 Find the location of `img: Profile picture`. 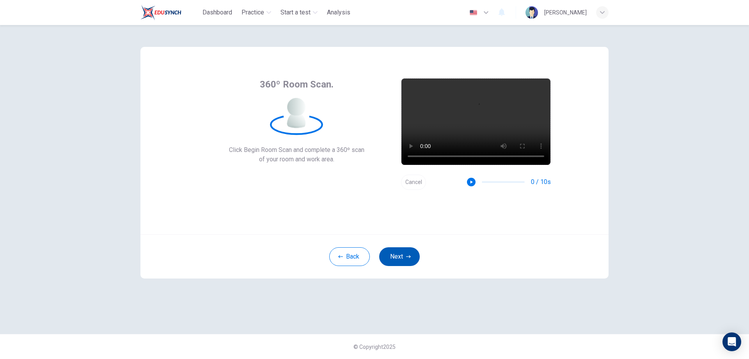

img: Profile picture is located at coordinates (532, 12).